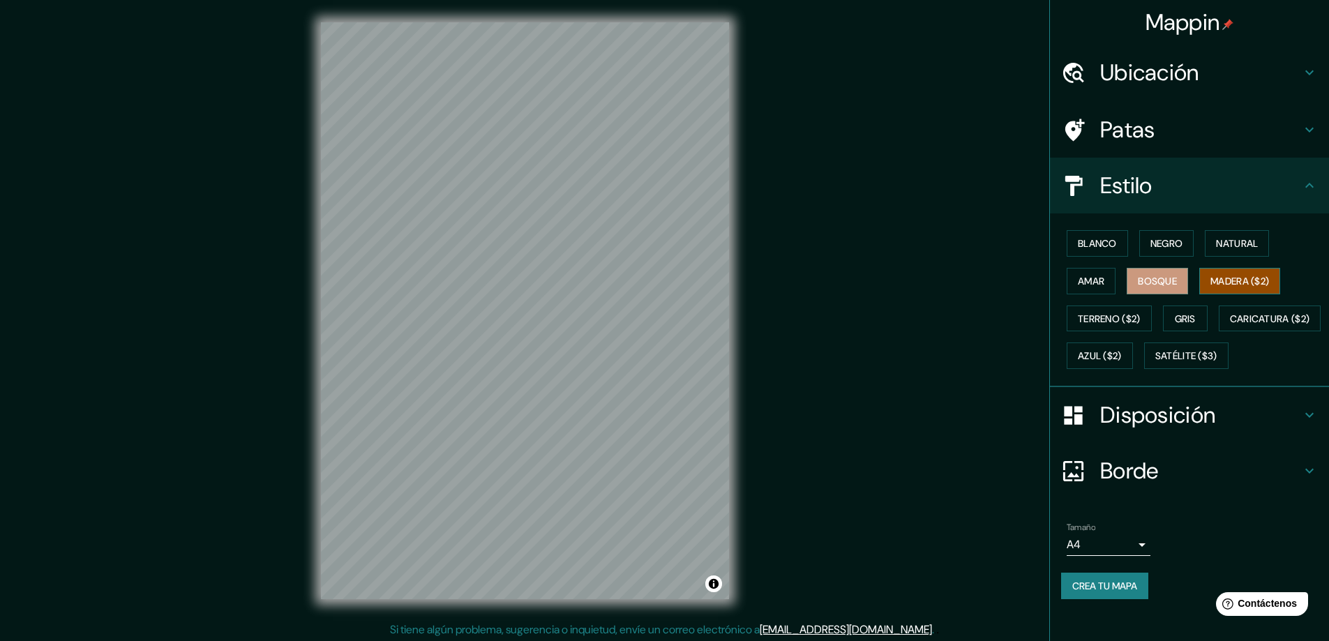 This screenshot has width=1329, height=641. What do you see at coordinates (1074, 544) in the screenshot?
I see `font: A4` at bounding box center [1074, 544].